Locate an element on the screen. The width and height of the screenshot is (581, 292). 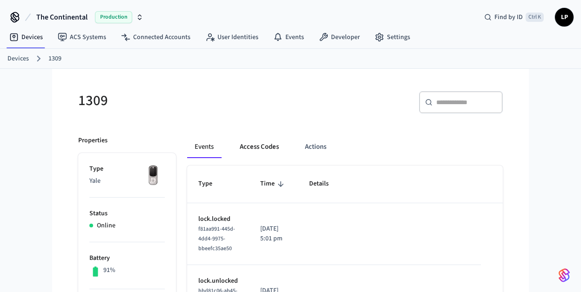
h5: 1309 is located at coordinates (181, 101).